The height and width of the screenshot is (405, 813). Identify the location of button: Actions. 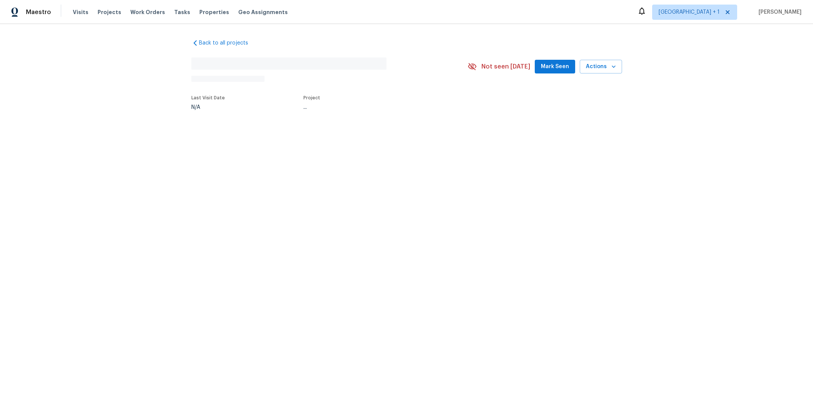
(601, 67).